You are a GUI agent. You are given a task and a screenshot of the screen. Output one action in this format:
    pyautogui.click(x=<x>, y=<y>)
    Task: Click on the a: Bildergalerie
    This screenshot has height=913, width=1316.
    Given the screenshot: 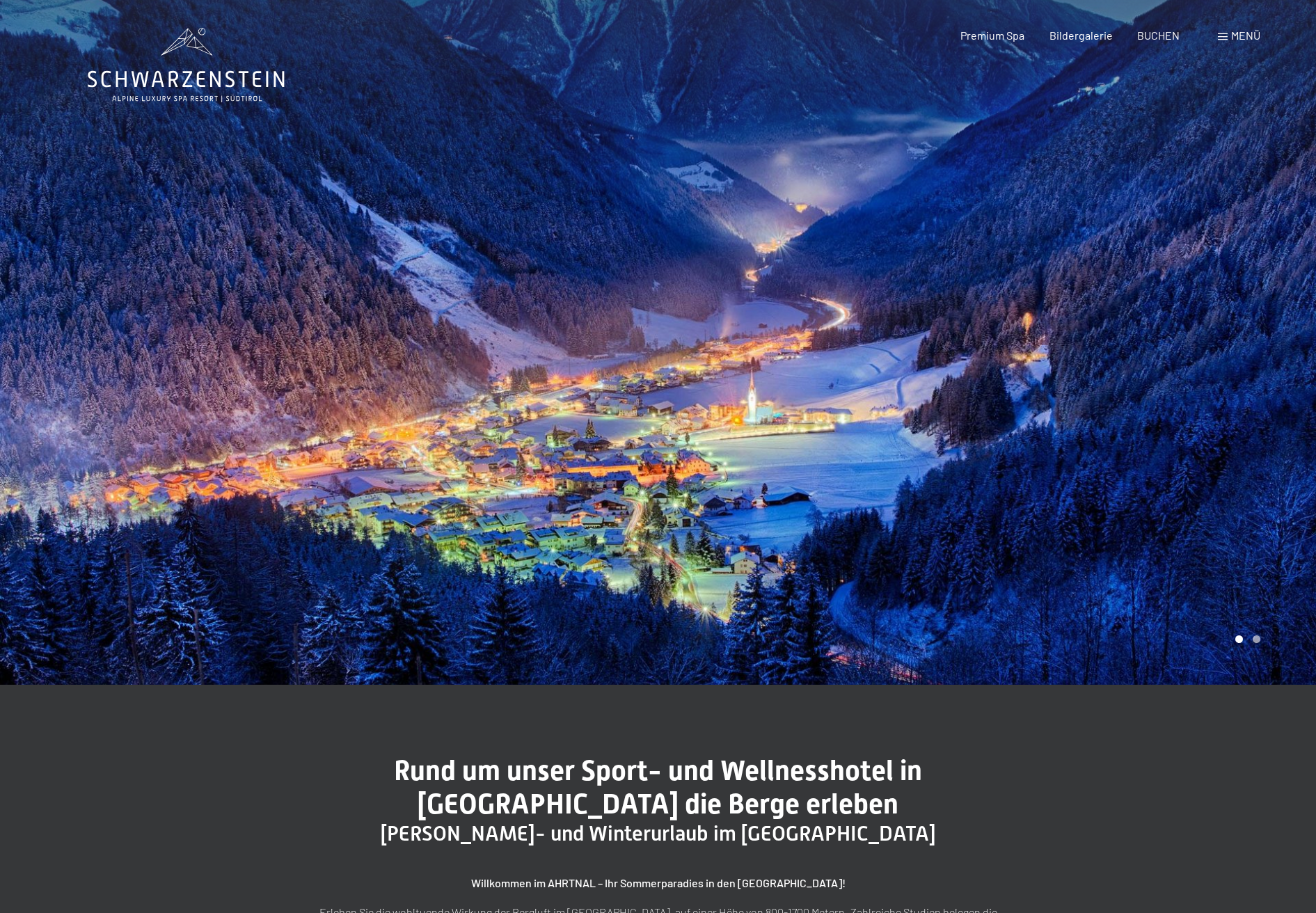 What is the action you would take?
    pyautogui.click(x=1081, y=35)
    